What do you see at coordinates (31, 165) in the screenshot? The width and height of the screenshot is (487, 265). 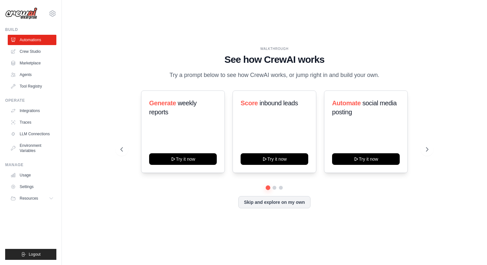 I see `div: Manage` at bounding box center [31, 165].